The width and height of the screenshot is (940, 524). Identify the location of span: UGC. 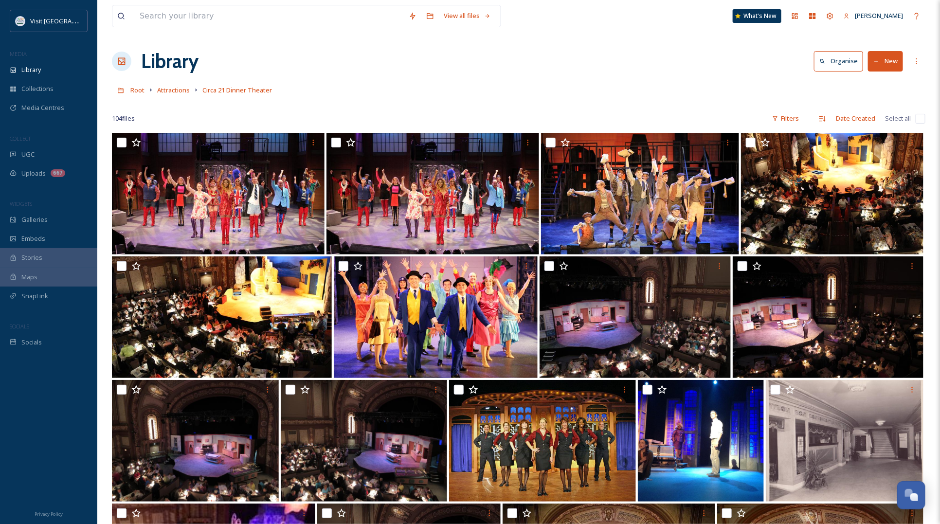
(28, 154).